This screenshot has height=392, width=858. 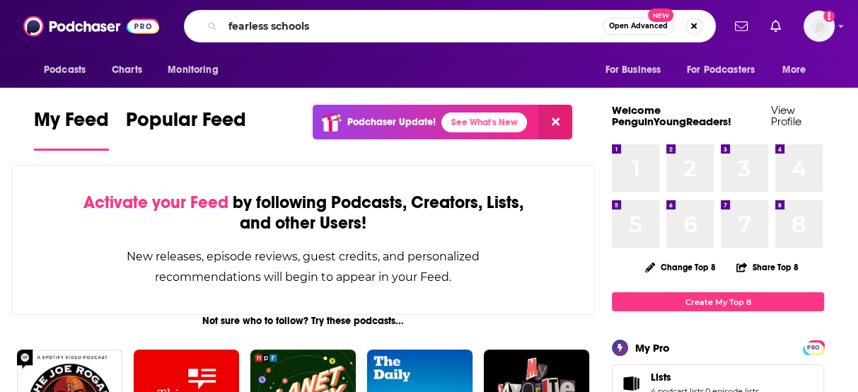 I want to click on span: For Podcasters, so click(x=721, y=70).